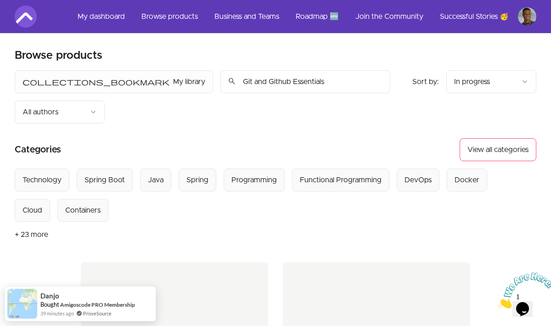 The width and height of the screenshot is (551, 326). I want to click on span: Bought, so click(50, 304).